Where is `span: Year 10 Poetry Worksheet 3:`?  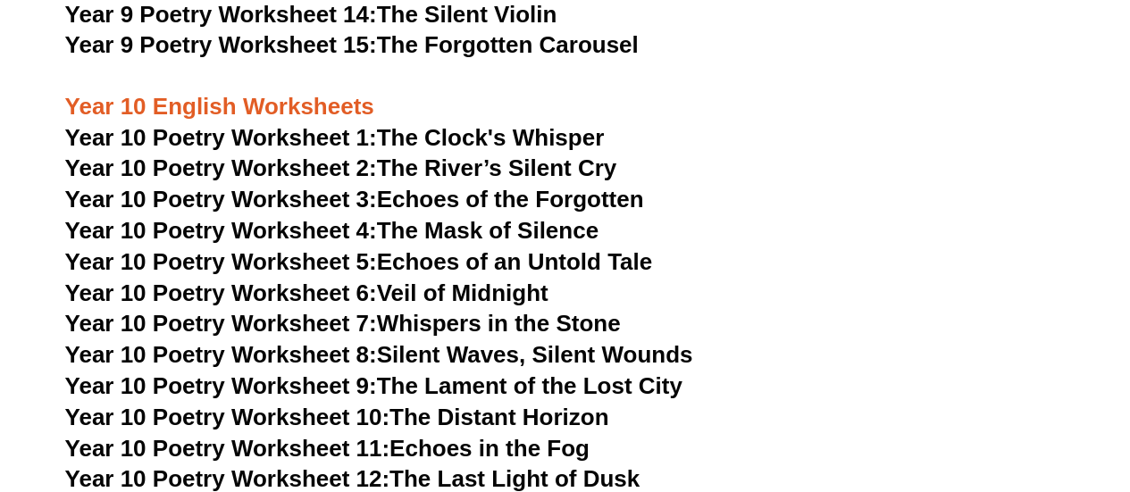
span: Year 10 Poetry Worksheet 3: is located at coordinates (221, 199).